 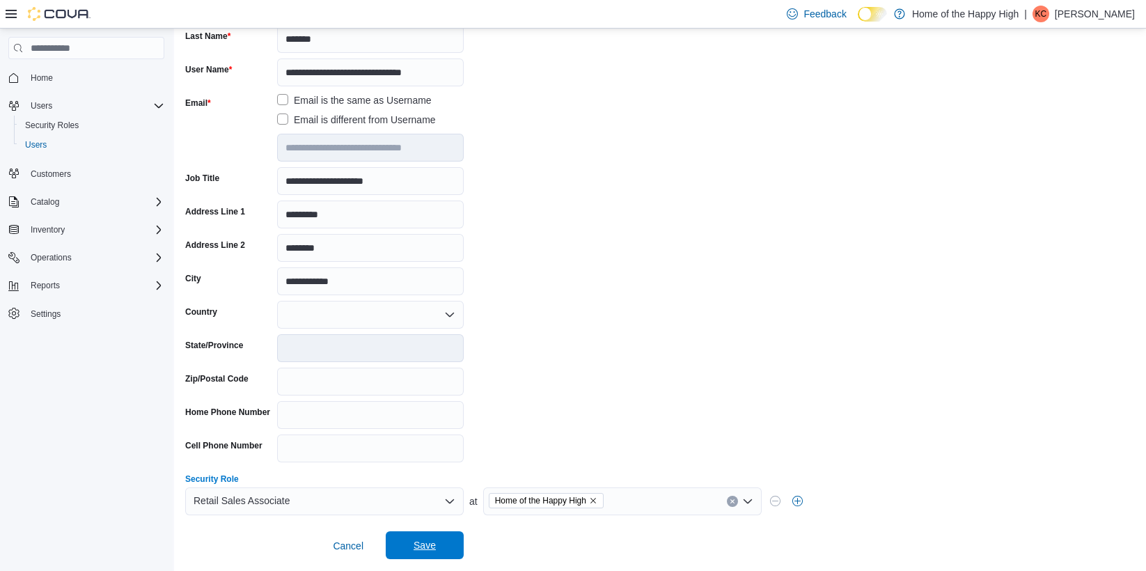 I want to click on label: Last Name, so click(x=208, y=36).